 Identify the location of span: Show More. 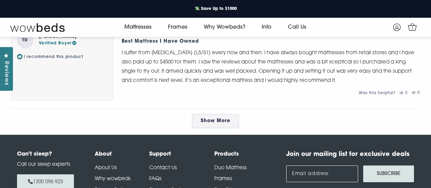
(215, 121).